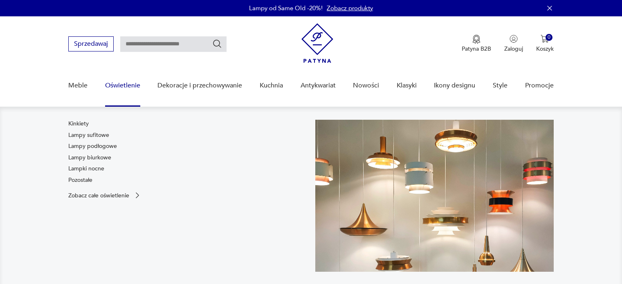  Describe the element at coordinates (434, 196) in the screenshot. I see `img: a9d990cd2508053be832d7f2d4ba3cb1.jpg` at that location.